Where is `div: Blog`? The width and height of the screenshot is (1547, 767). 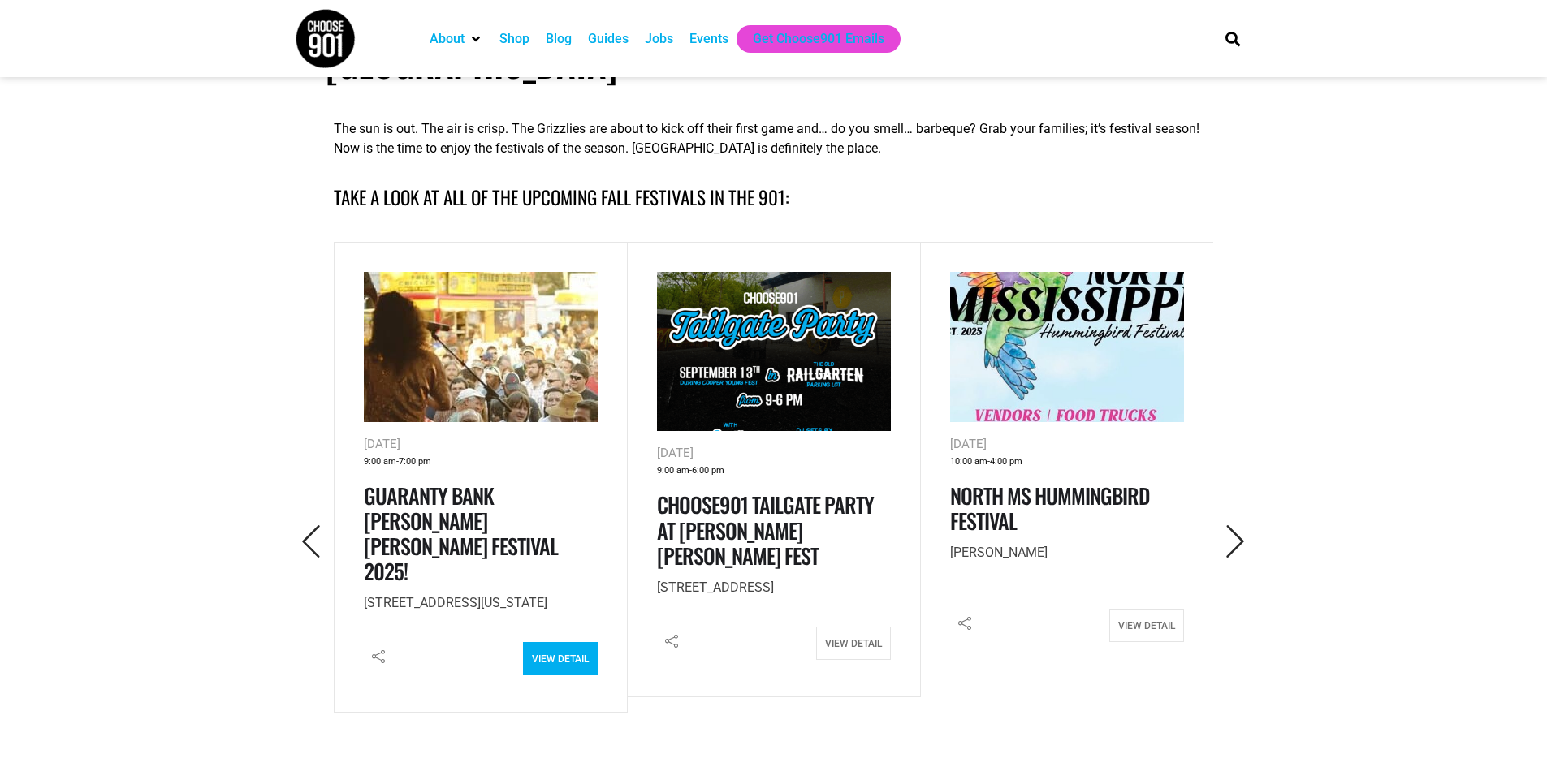 div: Blog is located at coordinates (559, 39).